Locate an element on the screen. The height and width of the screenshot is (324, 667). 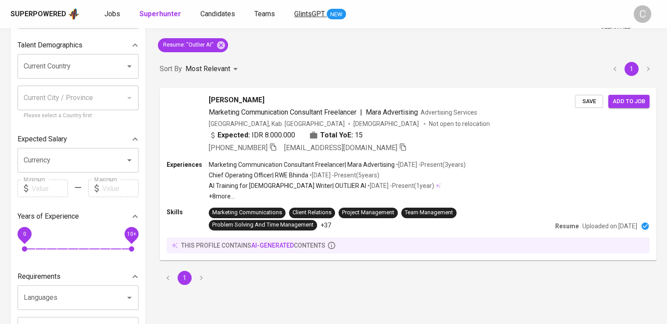
div: Problem Solving And Time Management is located at coordinates (263, 225).